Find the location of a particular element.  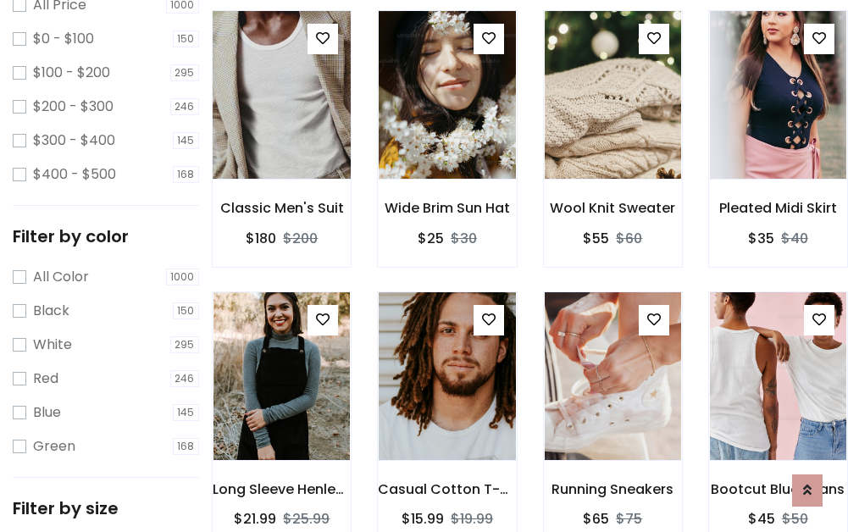

label: White is located at coordinates (53, 345).